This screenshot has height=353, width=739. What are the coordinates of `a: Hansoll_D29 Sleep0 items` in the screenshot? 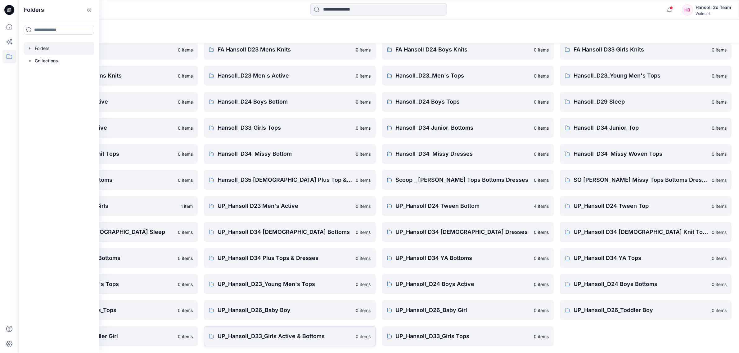 It's located at (645, 102).